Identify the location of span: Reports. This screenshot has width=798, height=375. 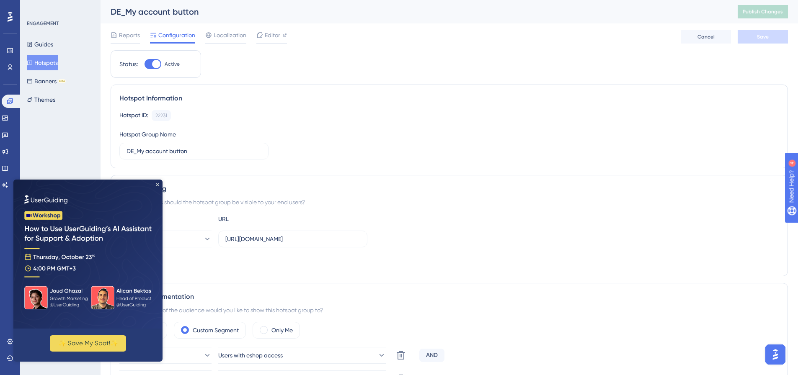
(129, 35).